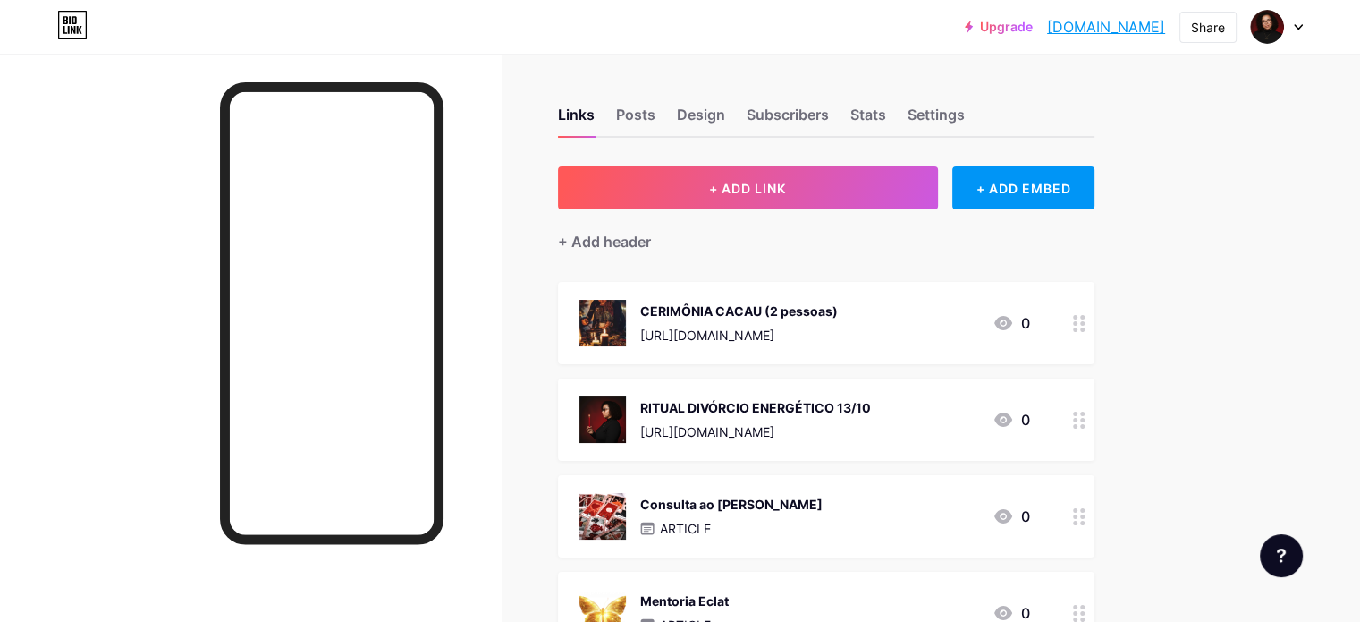  I want to click on div: Subscribers, so click(788, 120).